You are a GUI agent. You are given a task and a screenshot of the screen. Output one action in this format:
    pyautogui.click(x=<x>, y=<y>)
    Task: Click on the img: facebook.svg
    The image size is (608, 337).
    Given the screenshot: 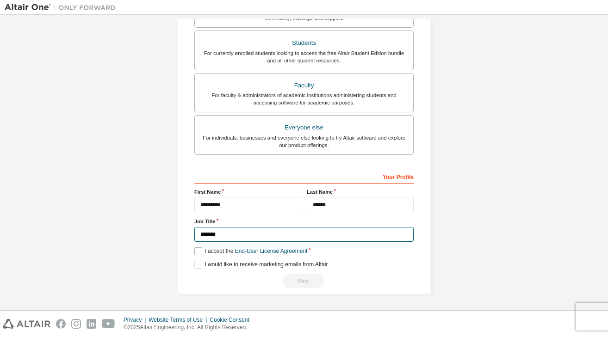 What is the action you would take?
    pyautogui.click(x=61, y=324)
    